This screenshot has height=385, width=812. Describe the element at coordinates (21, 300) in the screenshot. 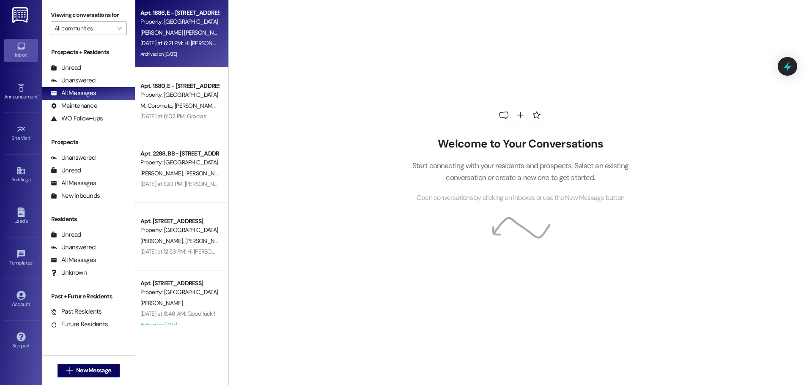

I see `a: Account` at that location.